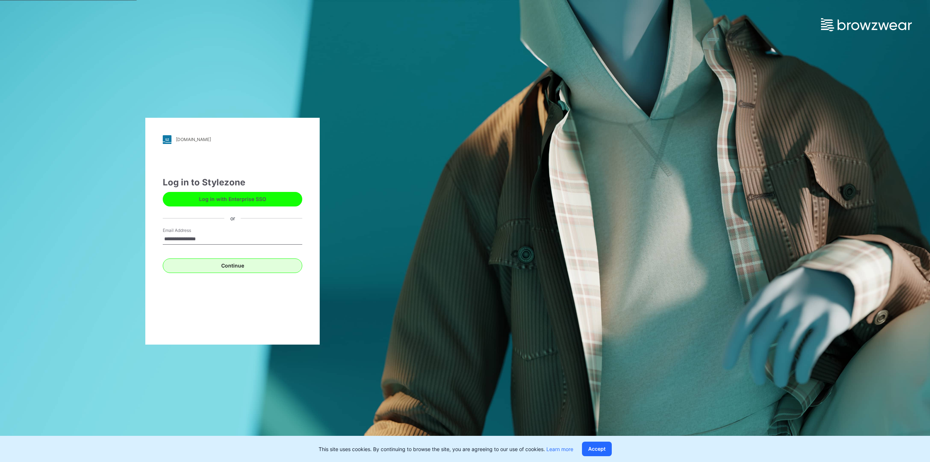  Describe the element at coordinates (167, 140) in the screenshot. I see `img: stylezone-logo.562084cfcfab977791bfbf7441f1a819.svg` at that location.